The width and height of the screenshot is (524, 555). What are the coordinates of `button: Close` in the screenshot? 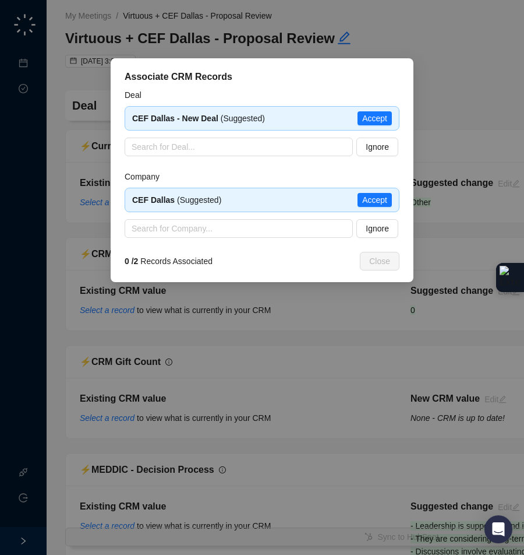 It's located at (380, 261).